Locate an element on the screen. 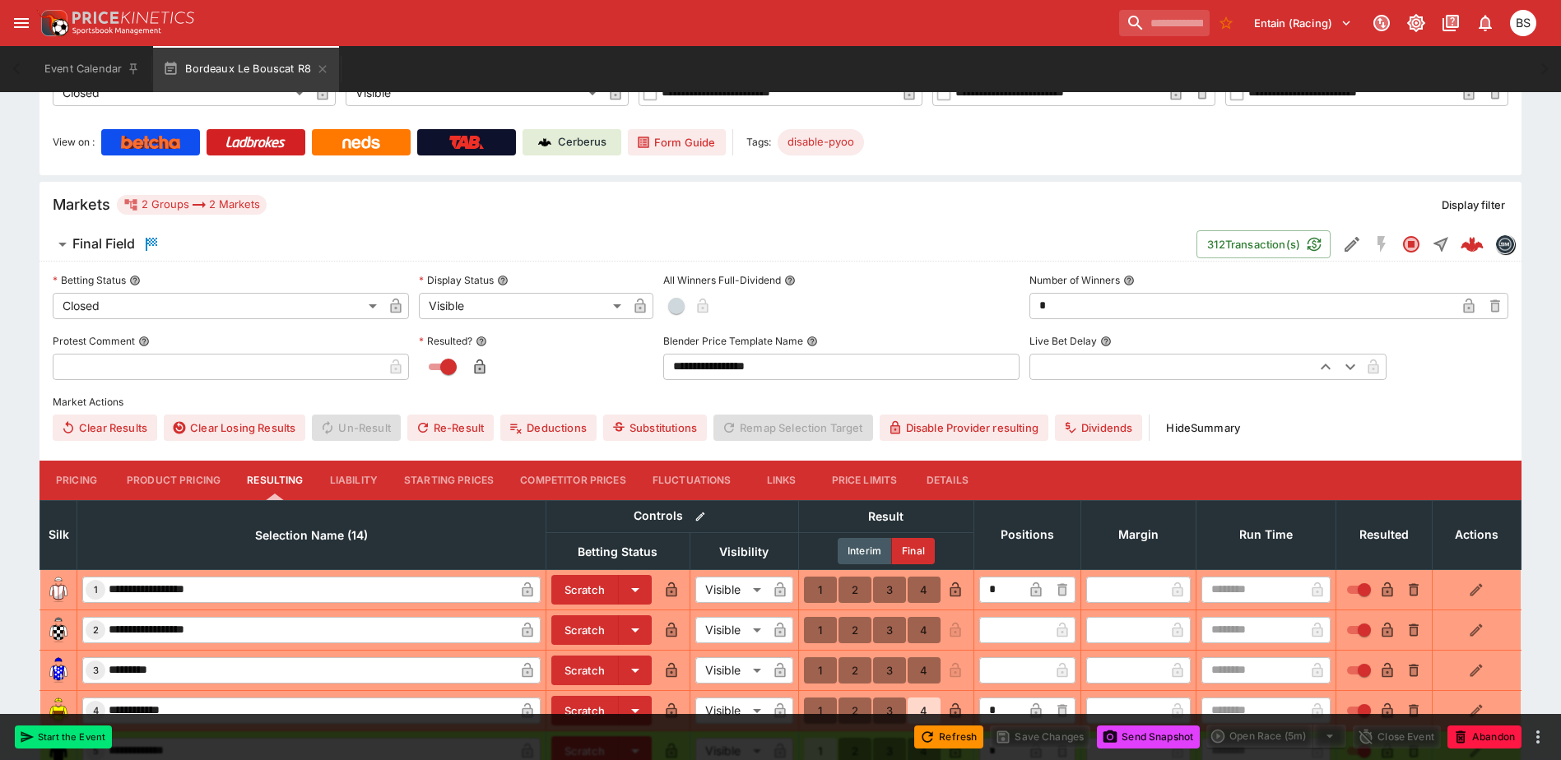  button: Betting Status is located at coordinates (135, 281).